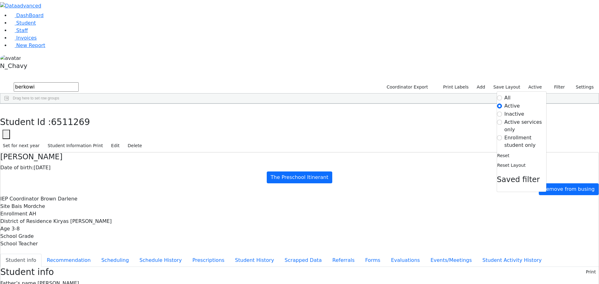  What do you see at coordinates (407, 87) in the screenshot?
I see `button: Coordinator Export` at bounding box center [407, 87].